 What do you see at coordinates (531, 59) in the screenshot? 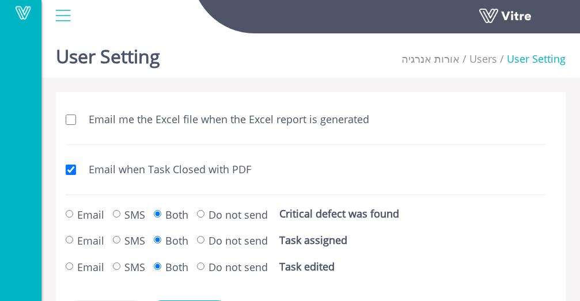
I see `li: User Setting` at bounding box center [531, 59].